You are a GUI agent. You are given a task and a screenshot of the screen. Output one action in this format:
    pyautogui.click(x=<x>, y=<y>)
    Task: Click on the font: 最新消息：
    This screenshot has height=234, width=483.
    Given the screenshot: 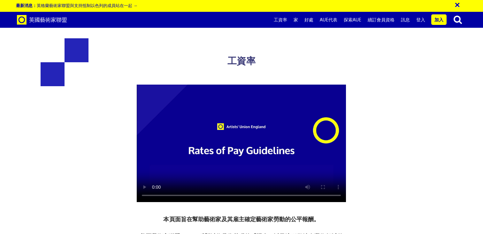 What is the action you would take?
    pyautogui.click(x=26, y=5)
    